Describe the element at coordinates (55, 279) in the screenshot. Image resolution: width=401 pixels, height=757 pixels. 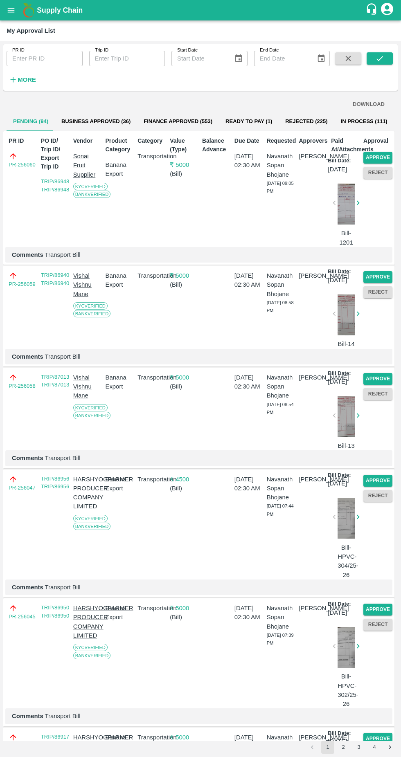
I see `a: TRIP/86940 TRIP/86940` at that location.